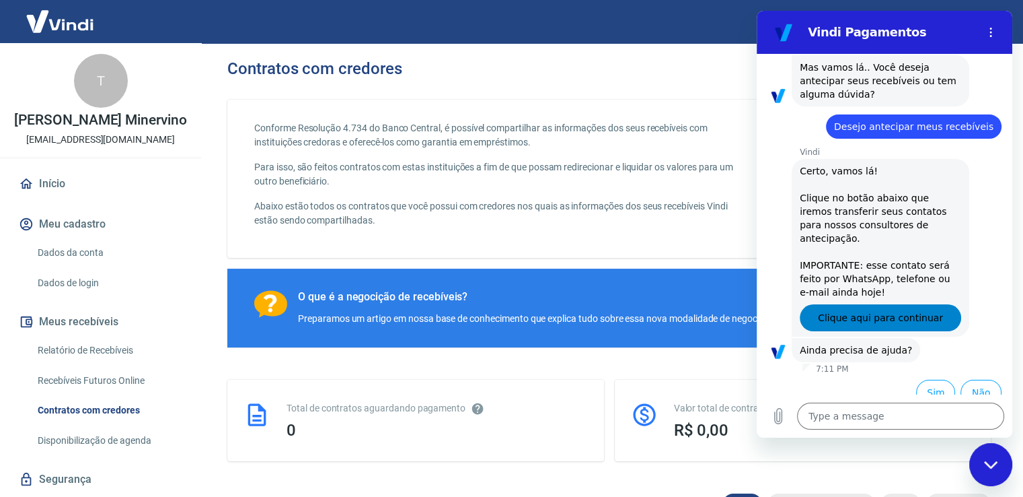 This screenshot has height=497, width=1023. Describe the element at coordinates (101, 81) in the screenshot. I see `div: T` at that location.